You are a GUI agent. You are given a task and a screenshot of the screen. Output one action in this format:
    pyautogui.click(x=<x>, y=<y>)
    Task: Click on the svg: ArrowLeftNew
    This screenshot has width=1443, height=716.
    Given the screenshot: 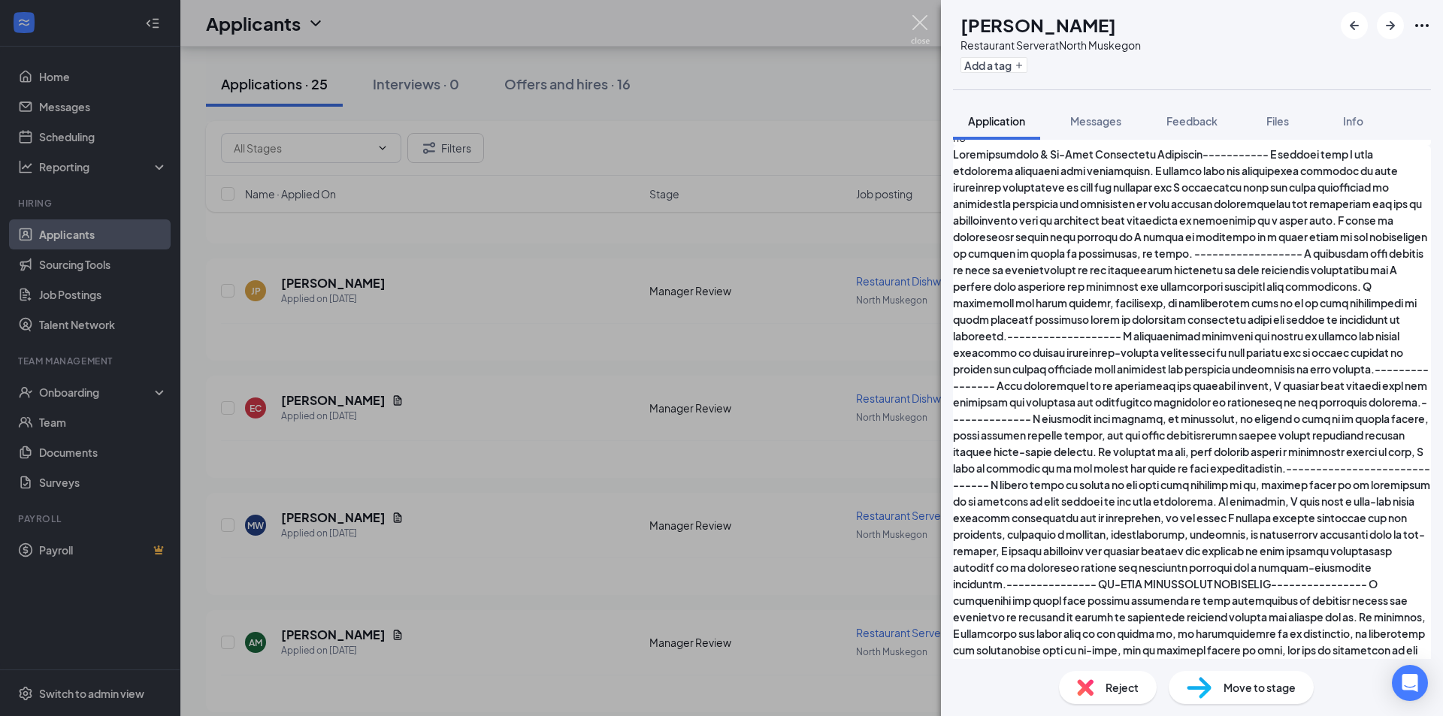 What is the action you would take?
    pyautogui.click(x=1355, y=26)
    